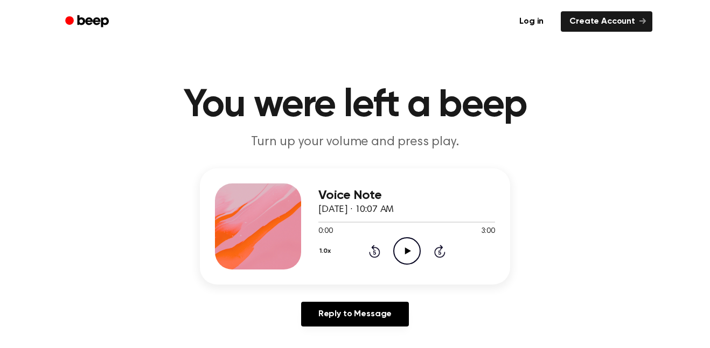 The height and width of the screenshot is (348, 710). Describe the element at coordinates (355, 106) in the screenshot. I see `h1: You were left a beep` at that location.